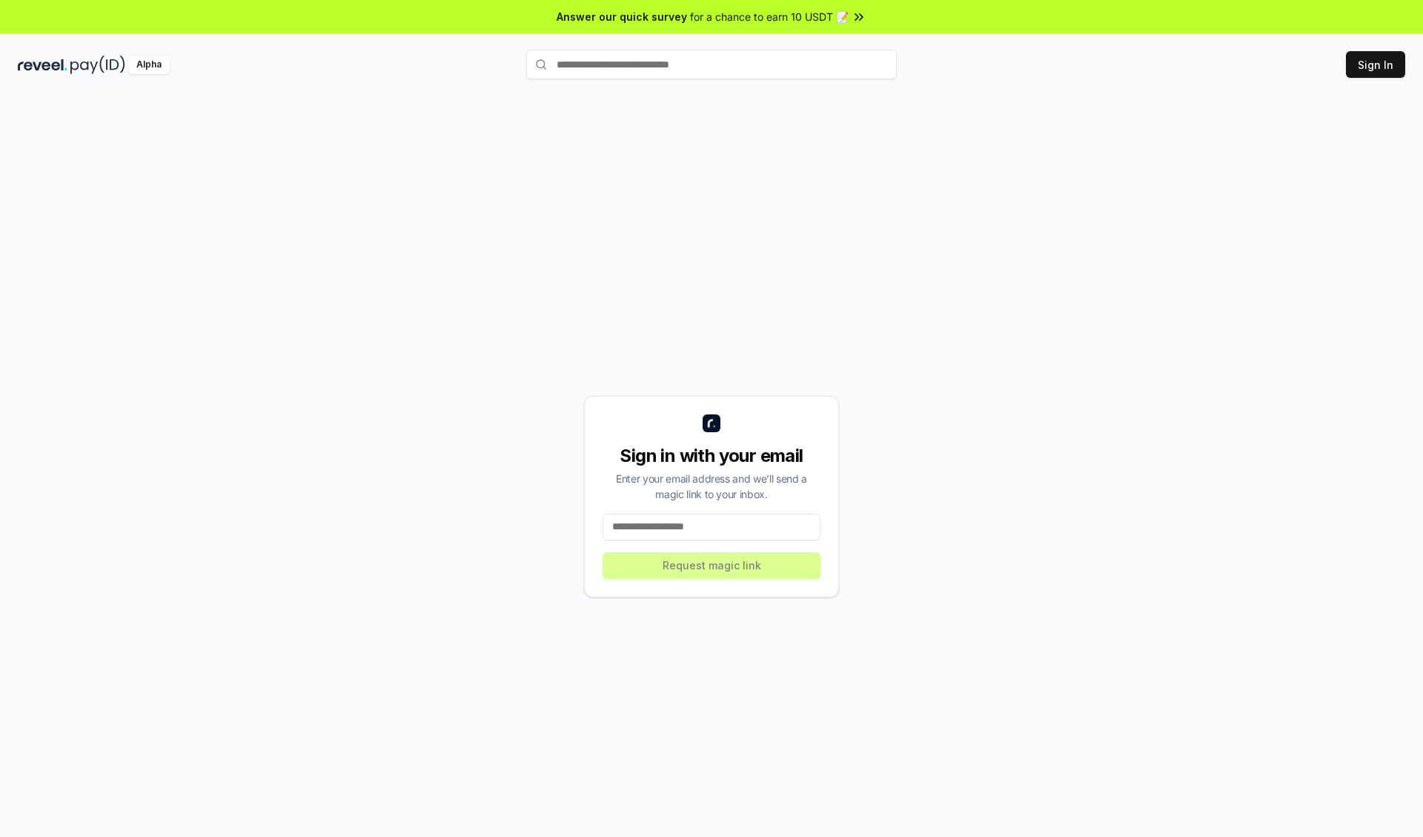  Describe the element at coordinates (1376, 64) in the screenshot. I see `button: Sign In` at that location.